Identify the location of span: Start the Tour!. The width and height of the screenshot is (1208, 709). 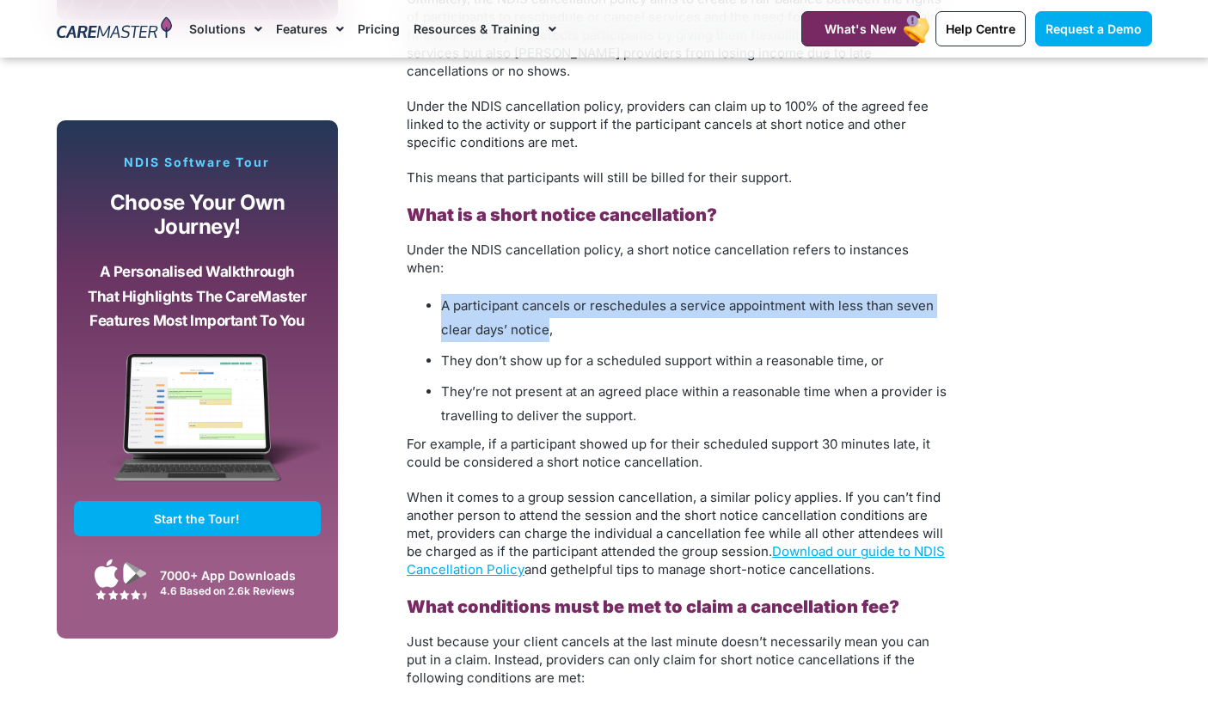
(197, 518).